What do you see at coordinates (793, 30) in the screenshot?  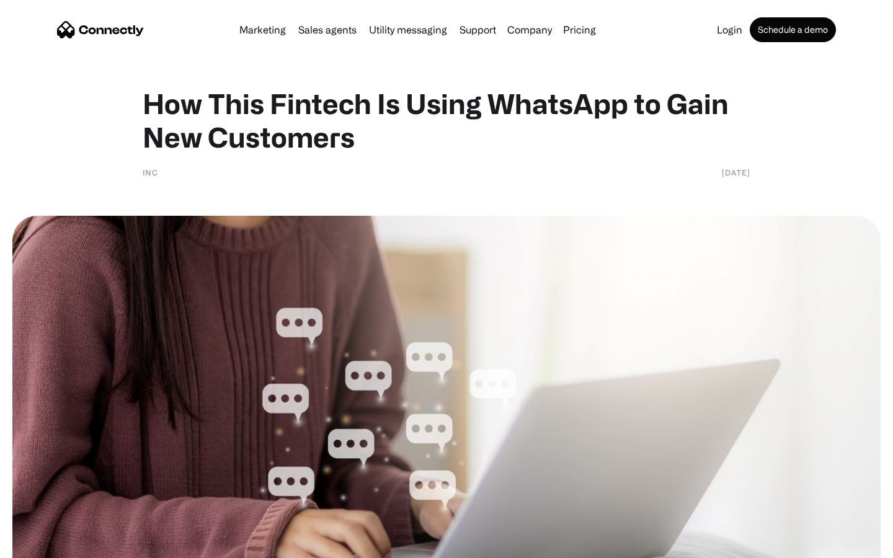 I see `a: Schedule a demo` at bounding box center [793, 30].